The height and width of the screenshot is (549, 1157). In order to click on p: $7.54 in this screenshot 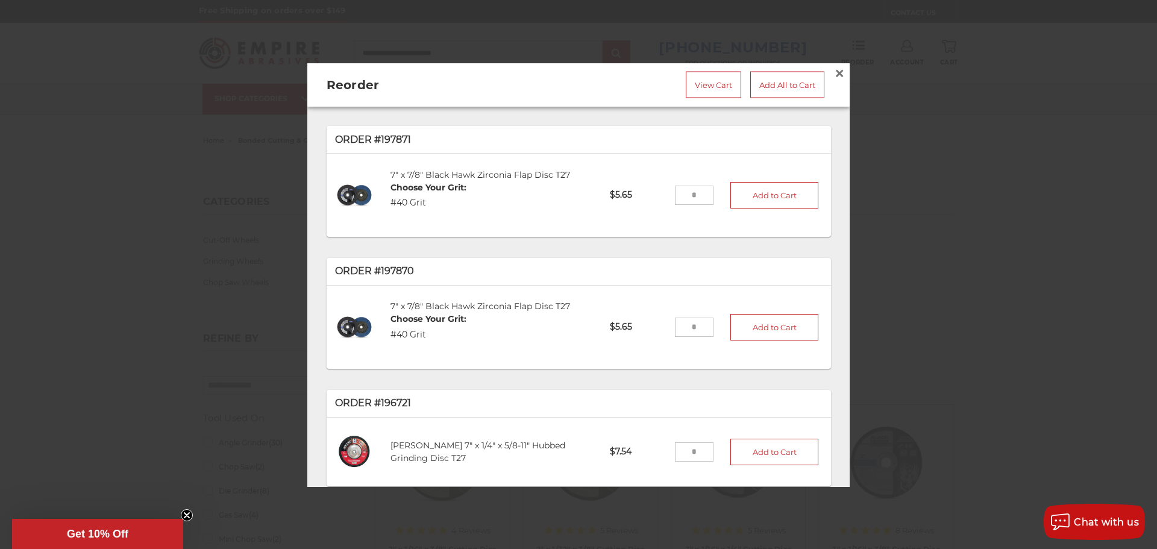, I will do `click(637, 451)`.